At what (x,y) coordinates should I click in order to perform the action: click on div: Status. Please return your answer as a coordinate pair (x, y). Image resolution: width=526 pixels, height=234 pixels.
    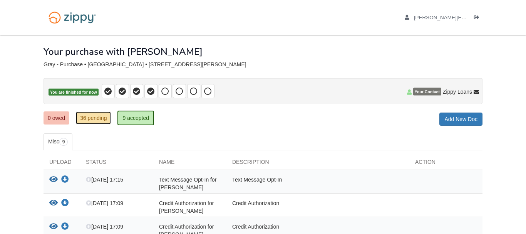
    Looking at the image, I should click on (117, 164).